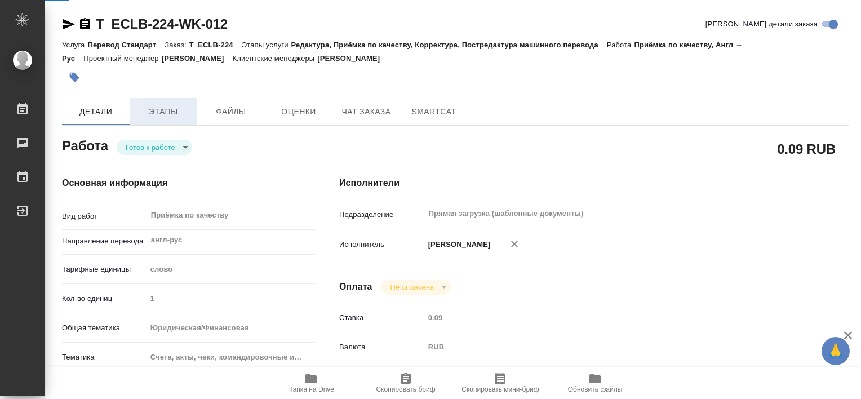  Describe the element at coordinates (85, 145) in the screenshot. I see `h2: Работа` at that location.